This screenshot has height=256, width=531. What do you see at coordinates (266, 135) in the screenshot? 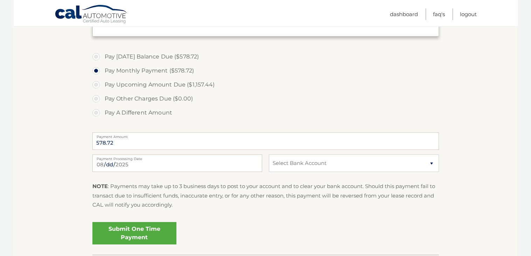
I see `label: Payment Amount` at bounding box center [266, 135].